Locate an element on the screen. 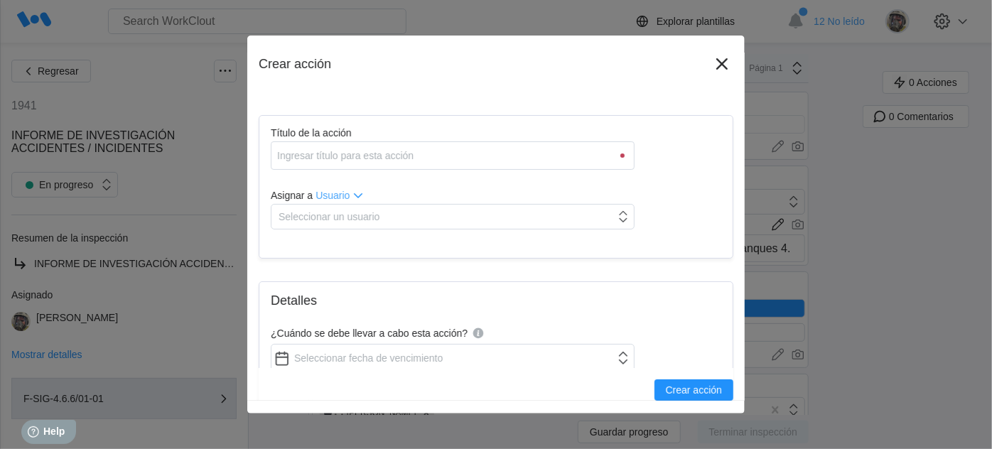  span: Crear acción is located at coordinates (694, 390).